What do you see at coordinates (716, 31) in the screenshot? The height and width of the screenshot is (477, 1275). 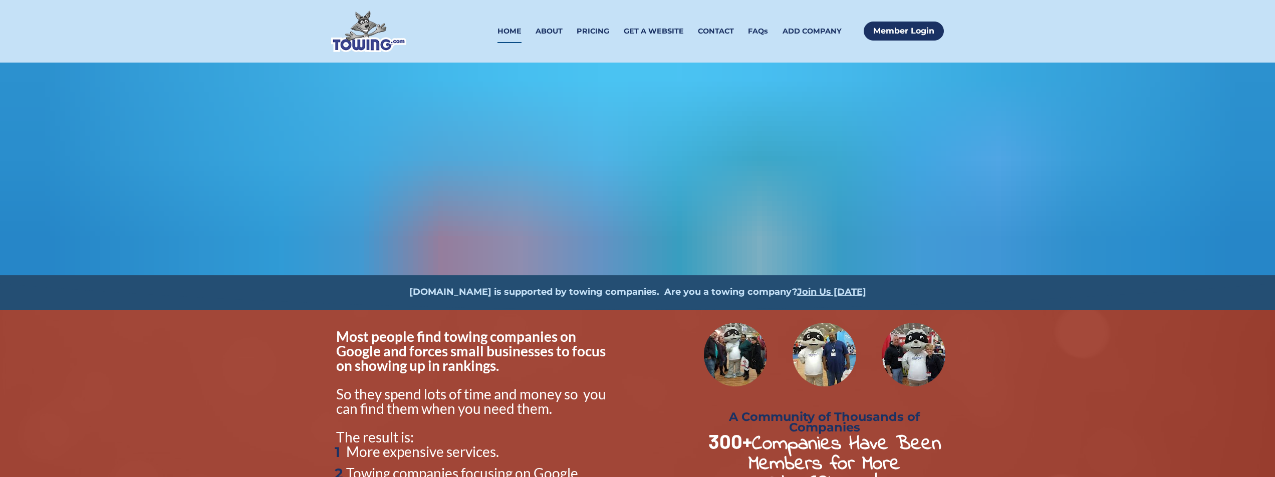 I see `a: CONTACT` at bounding box center [716, 31].